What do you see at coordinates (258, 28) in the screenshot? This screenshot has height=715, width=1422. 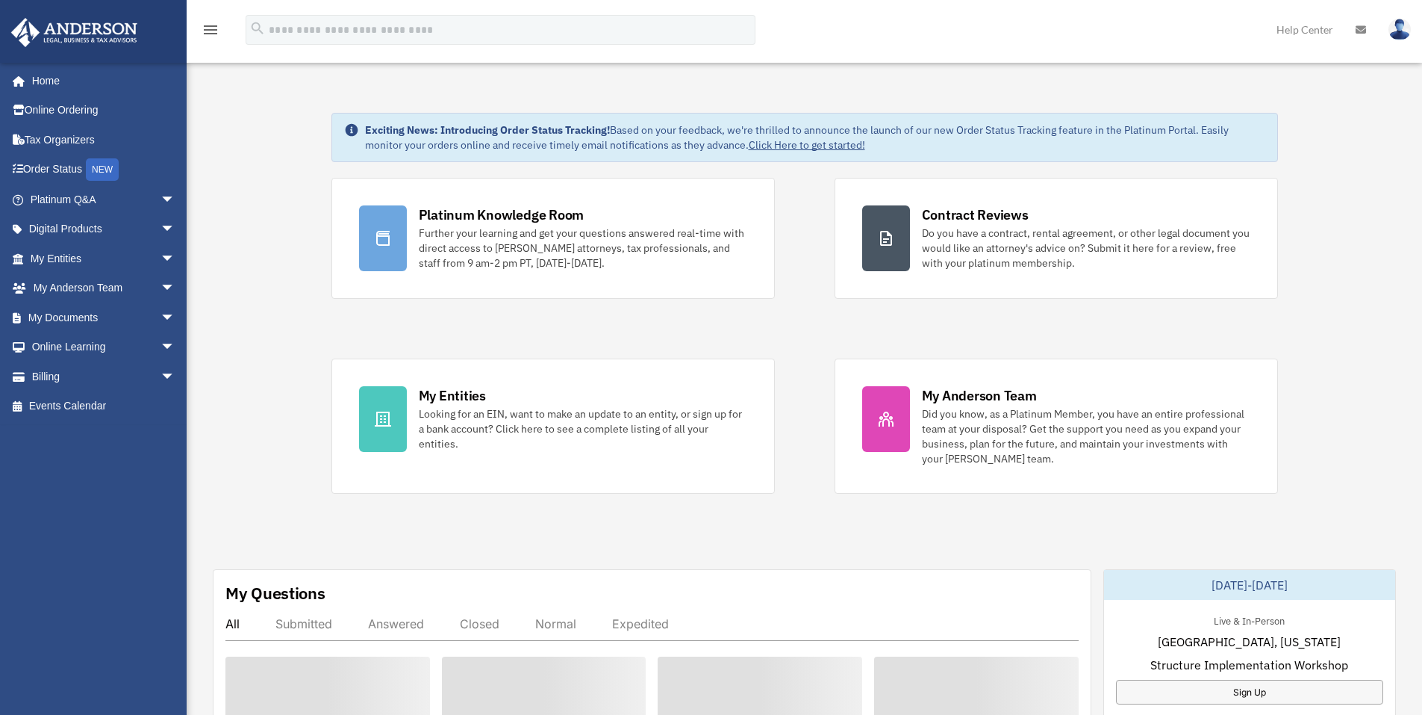 I see `i: search` at bounding box center [258, 28].